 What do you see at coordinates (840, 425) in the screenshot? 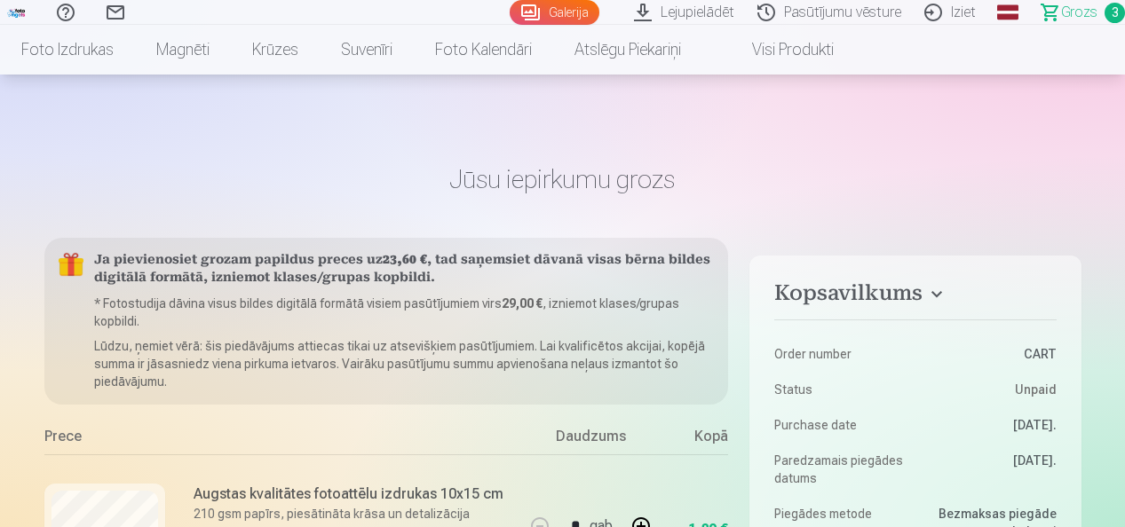
I see `dt: Purchase date` at bounding box center [840, 425].